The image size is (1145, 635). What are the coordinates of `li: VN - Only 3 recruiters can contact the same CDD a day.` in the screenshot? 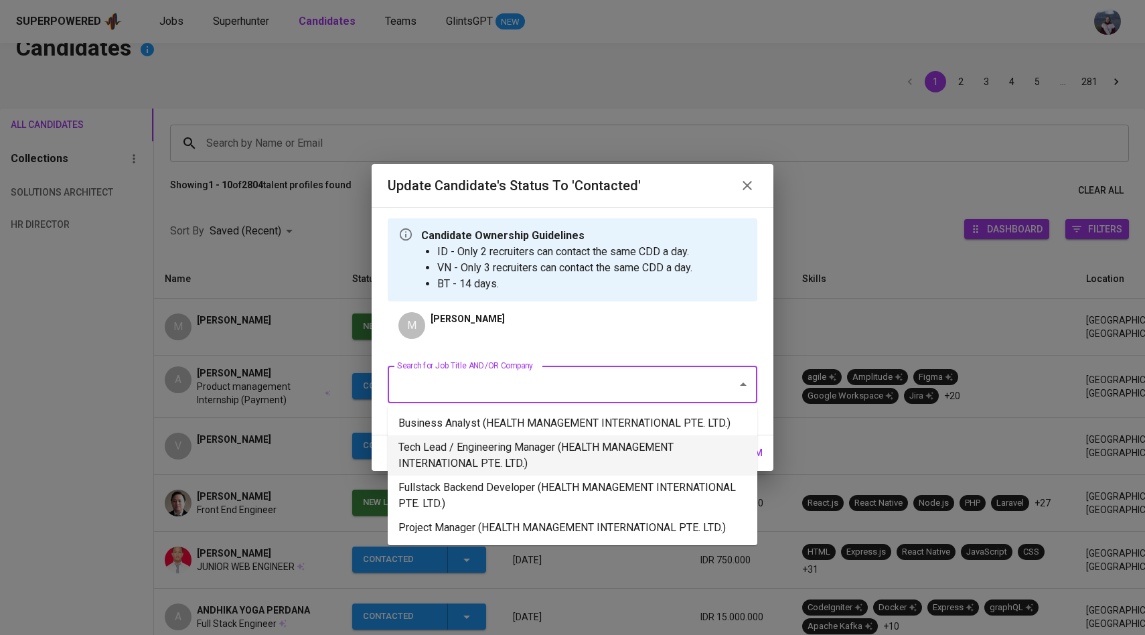 It's located at (565, 268).